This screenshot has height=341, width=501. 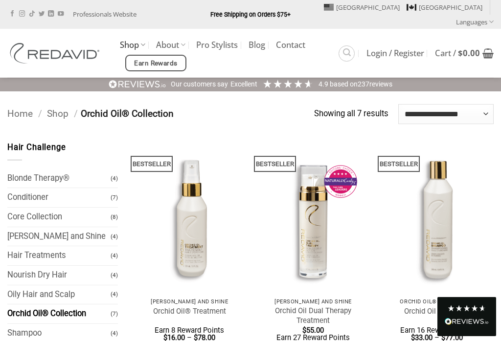 What do you see at coordinates (59, 295) in the screenshot?
I see `a: Oily Hair and Scalp` at bounding box center [59, 295].